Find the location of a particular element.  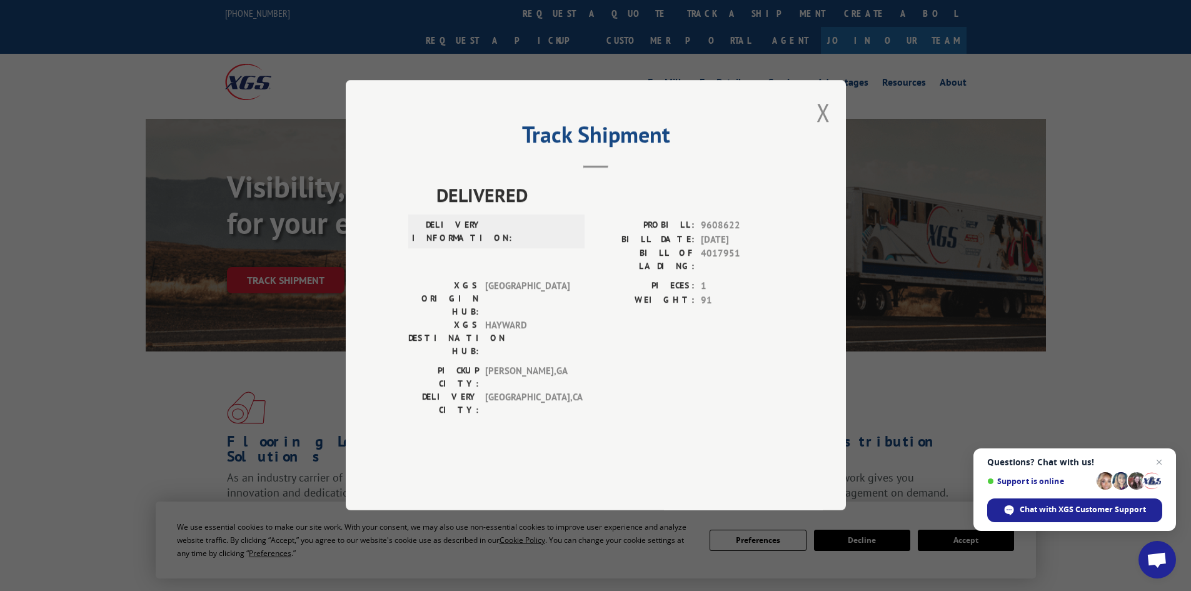

label: WEIGHT: is located at coordinates (645, 300).